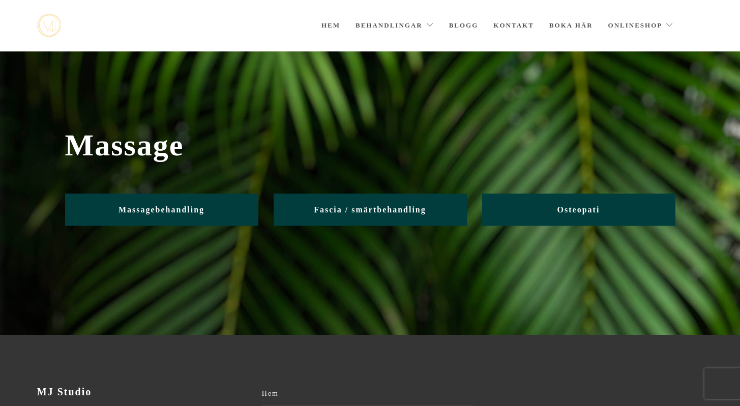 Image resolution: width=740 pixels, height=406 pixels. What do you see at coordinates (143, 391) in the screenshot?
I see `h3: MJ Studio` at bounding box center [143, 391].